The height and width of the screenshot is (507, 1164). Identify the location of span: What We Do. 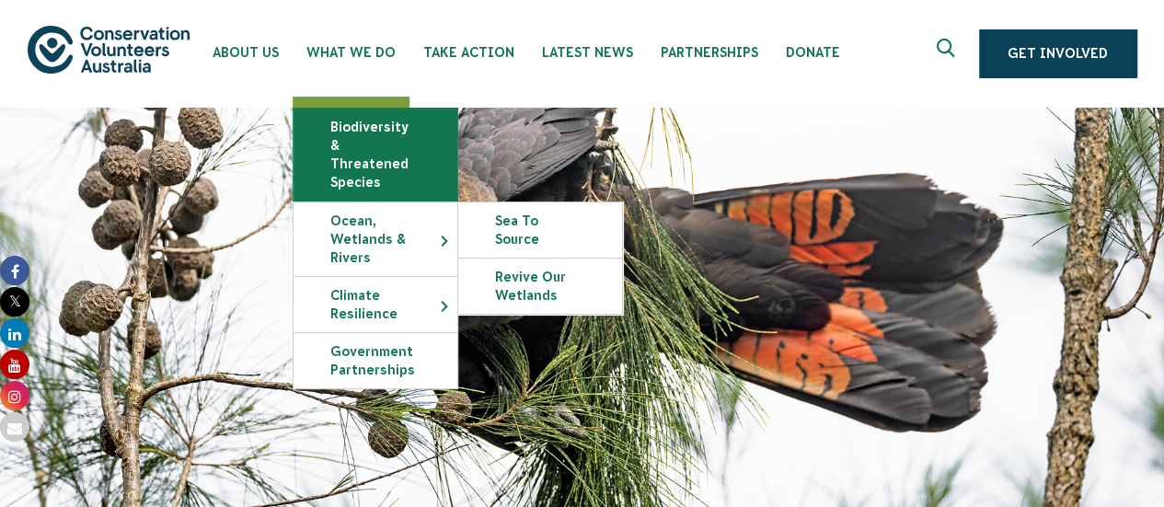
(351, 52).